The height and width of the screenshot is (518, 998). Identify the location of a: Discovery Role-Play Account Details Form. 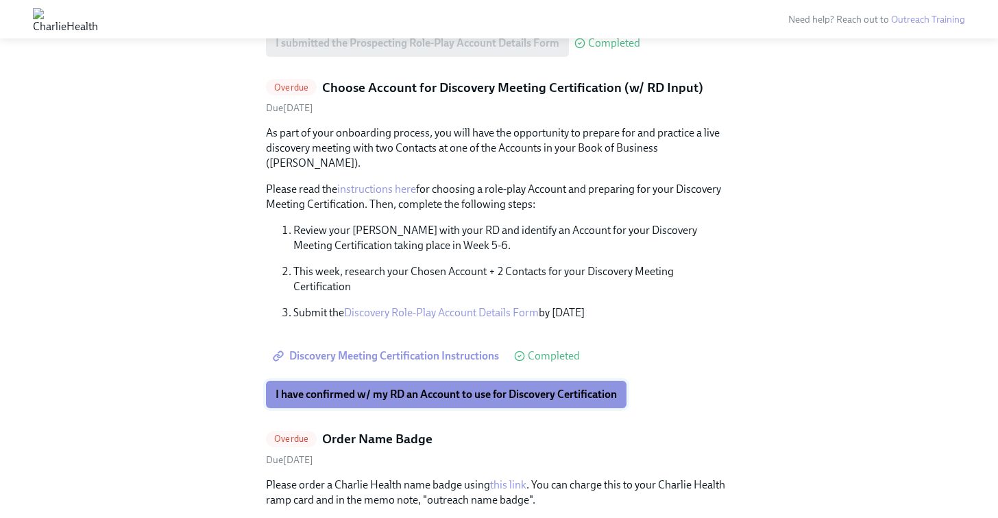
(441, 312).